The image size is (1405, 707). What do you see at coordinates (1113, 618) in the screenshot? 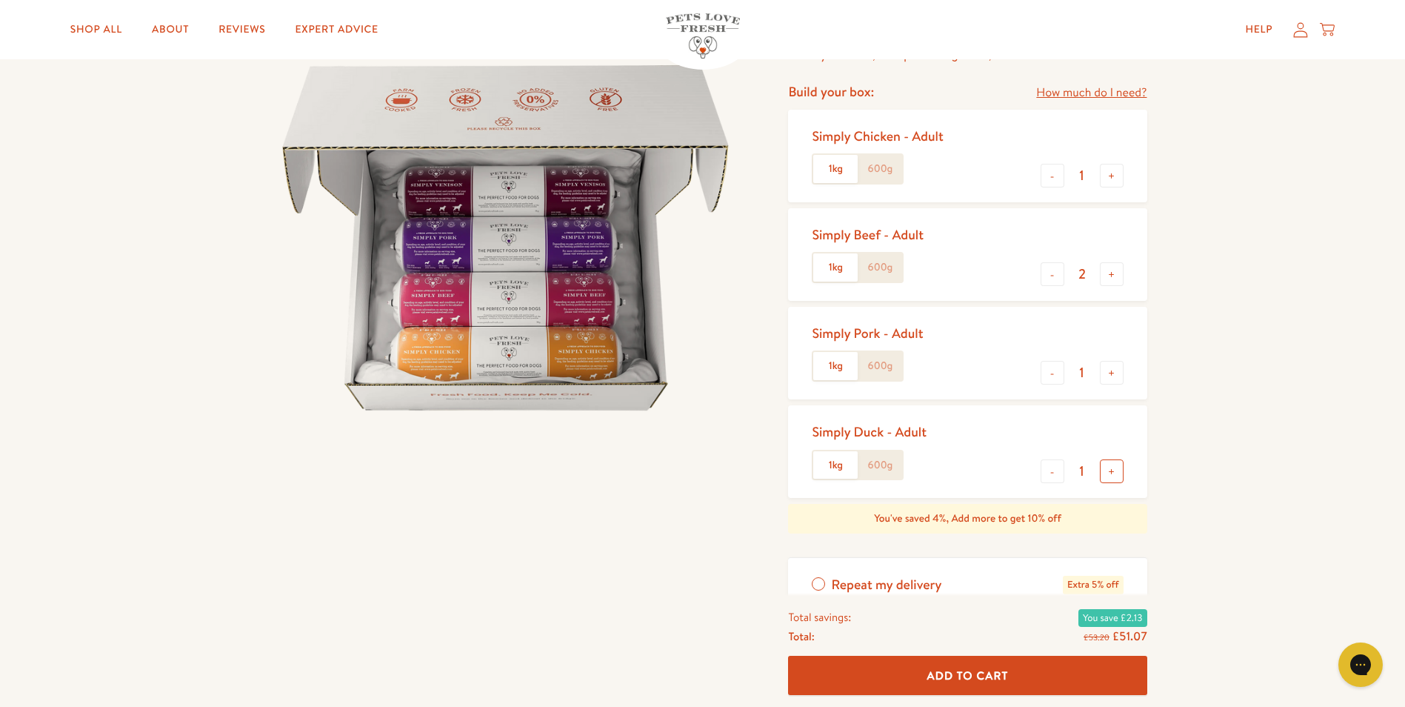
I see `span: You save £2.13` at bounding box center [1113, 618].